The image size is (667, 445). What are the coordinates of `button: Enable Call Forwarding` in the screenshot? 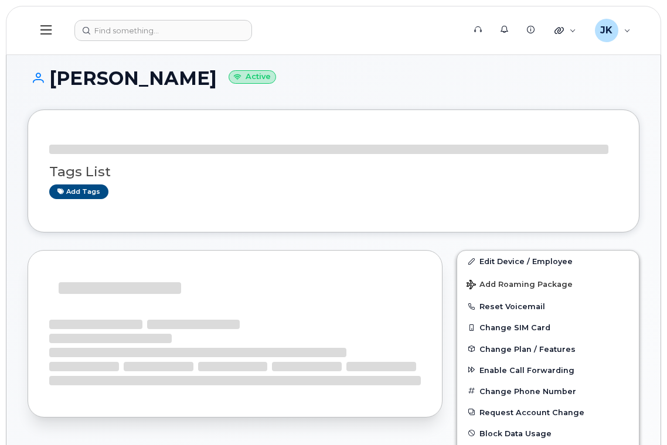 It's located at (548, 370).